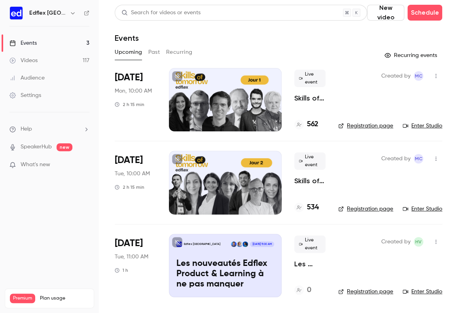 This screenshot has width=458, height=313. Describe the element at coordinates (239, 244) in the screenshot. I see `img: Axelle Paulus` at that location.